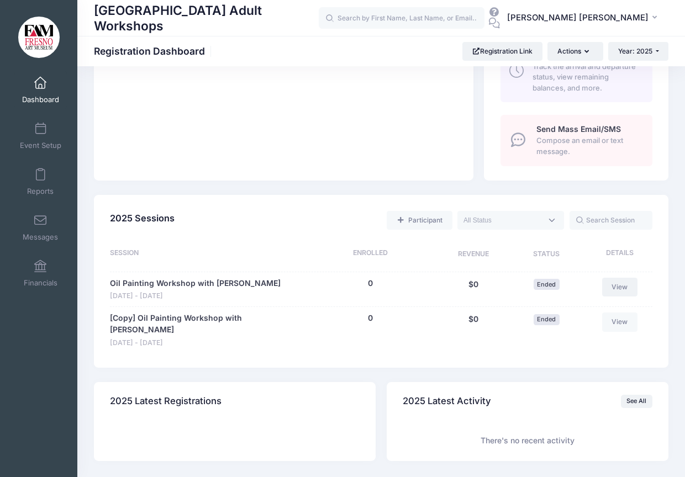  What do you see at coordinates (370, 254) in the screenshot?
I see `div: Enrolled` at bounding box center [370, 254].